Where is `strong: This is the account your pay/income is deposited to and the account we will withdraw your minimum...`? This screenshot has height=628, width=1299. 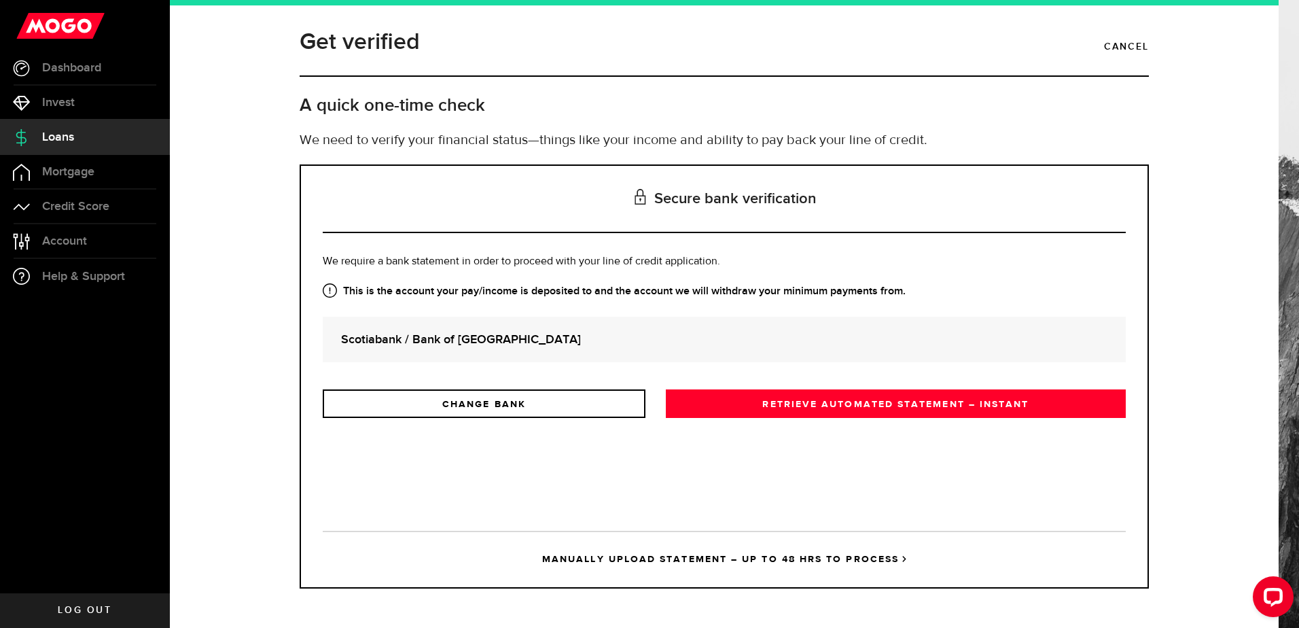 strong: This is the account your pay/income is deposited to and the account we will withdraw your minimum... is located at coordinates (724, 291).